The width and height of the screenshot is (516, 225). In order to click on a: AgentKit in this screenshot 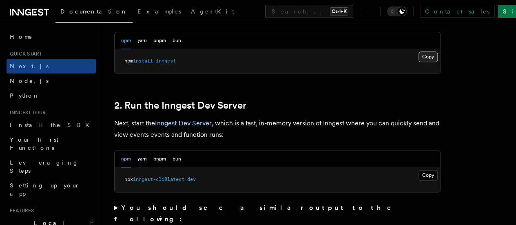, I will do `click(212, 12)`.